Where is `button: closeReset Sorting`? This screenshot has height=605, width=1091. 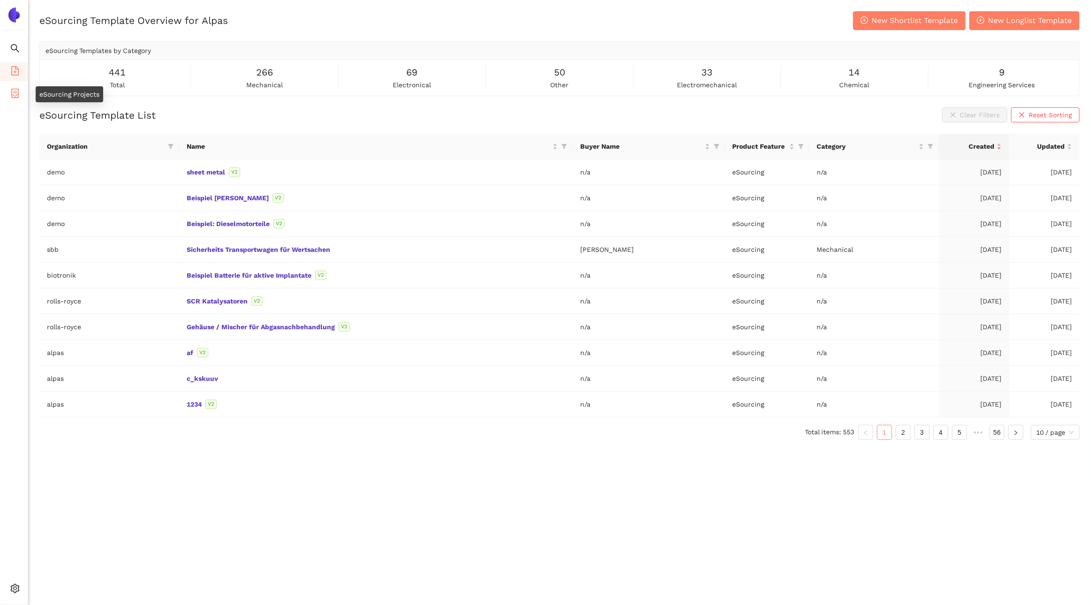 button: closeReset Sorting is located at coordinates (1046, 115).